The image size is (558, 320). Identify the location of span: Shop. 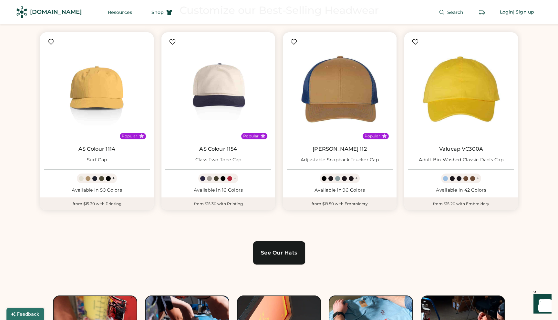
(157, 12).